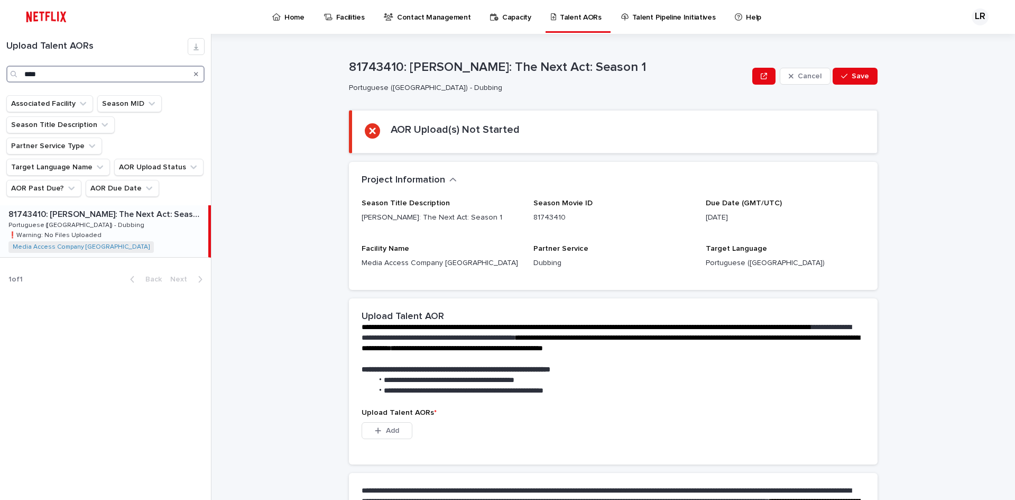 The height and width of the screenshot is (500, 1015). What do you see at coordinates (392, 430) in the screenshot?
I see `span: Add` at bounding box center [392, 430].